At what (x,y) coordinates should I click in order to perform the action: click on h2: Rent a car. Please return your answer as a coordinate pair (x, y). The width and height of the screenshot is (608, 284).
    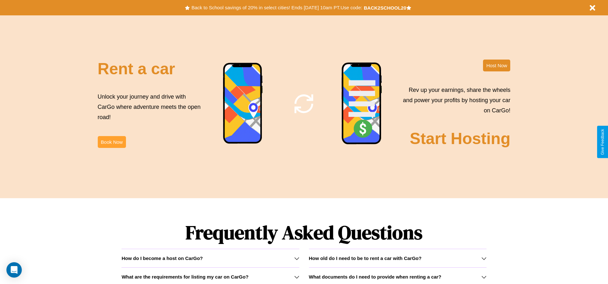
    Looking at the image, I should click on (136, 69).